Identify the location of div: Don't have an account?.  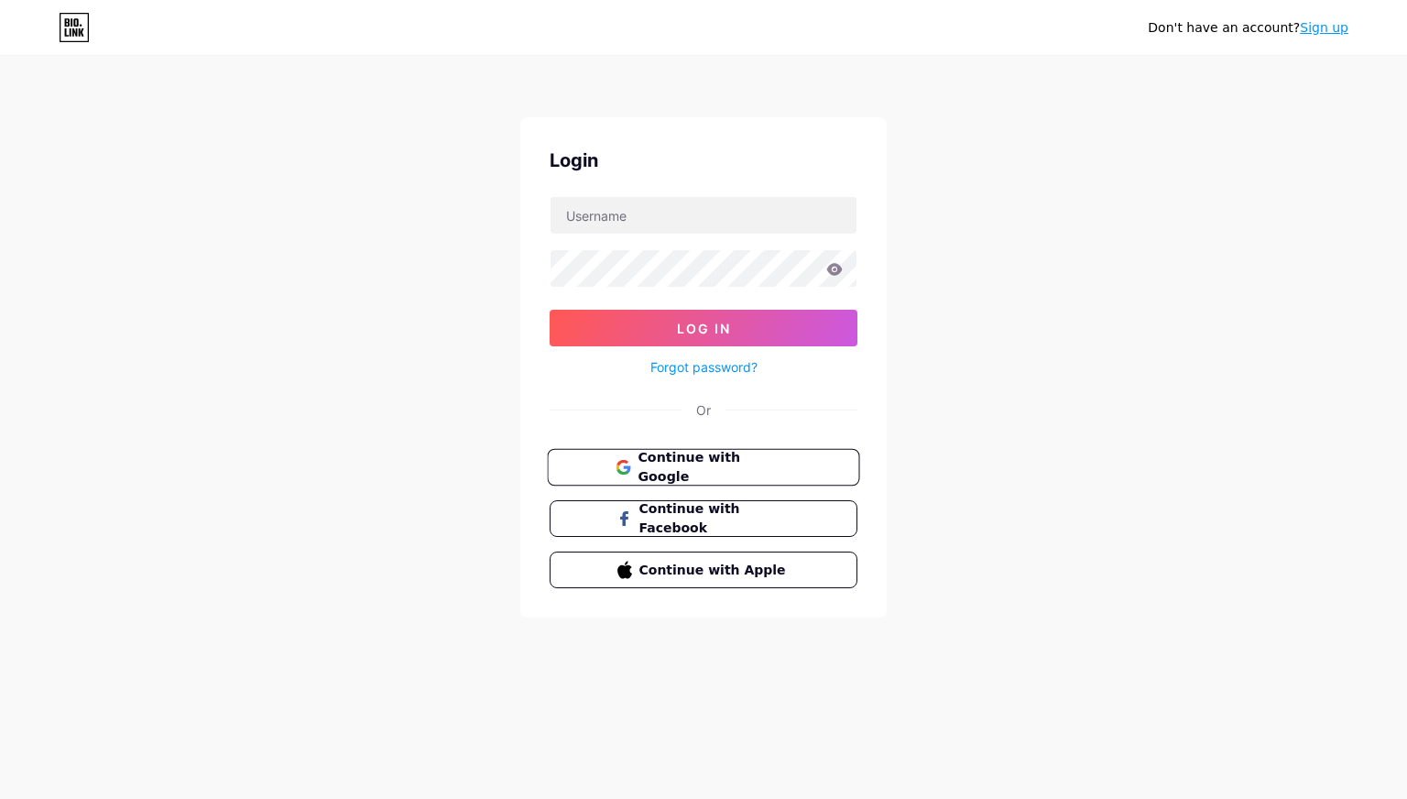
(1248, 27).